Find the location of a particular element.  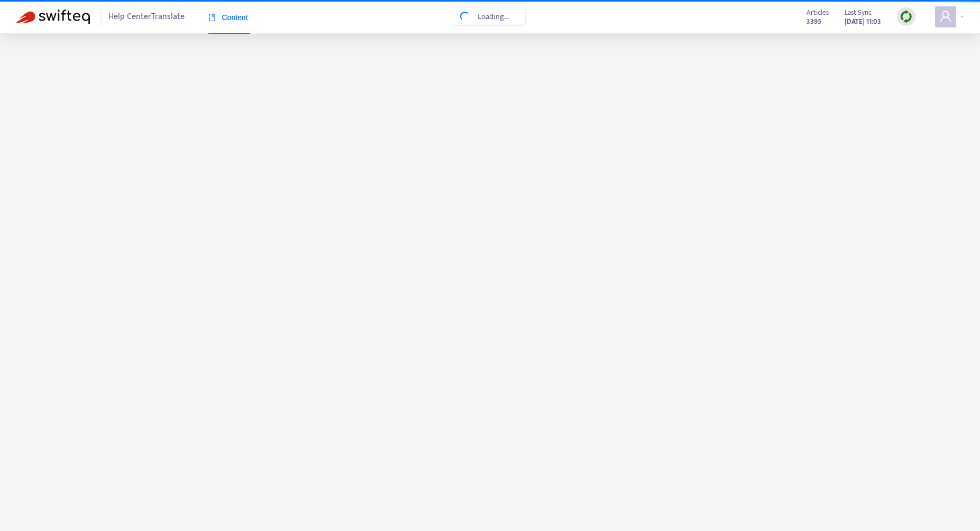

strong: 3395 is located at coordinates (814, 22).